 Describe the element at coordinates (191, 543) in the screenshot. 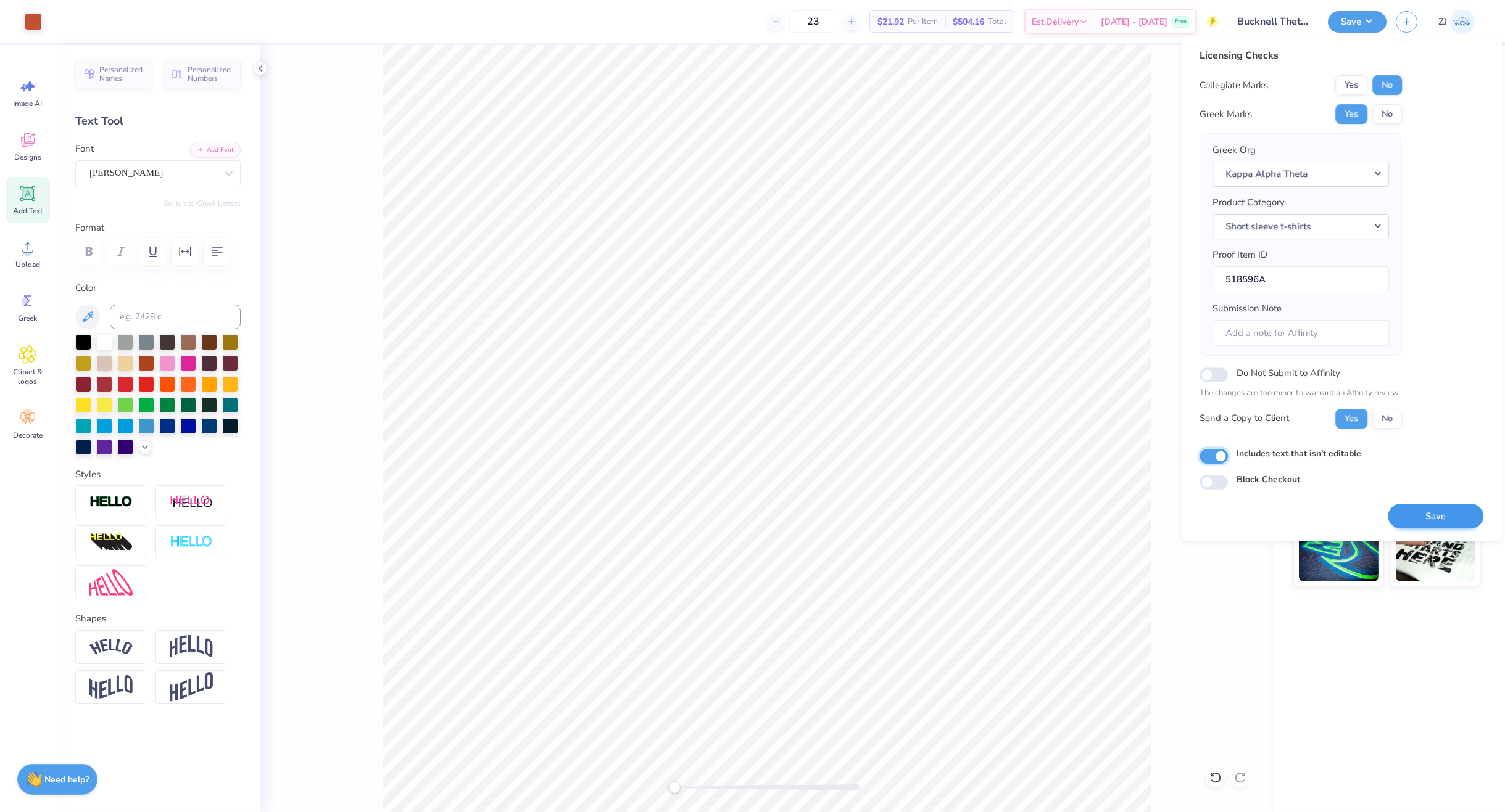

I see `img: Negative Space` at that location.